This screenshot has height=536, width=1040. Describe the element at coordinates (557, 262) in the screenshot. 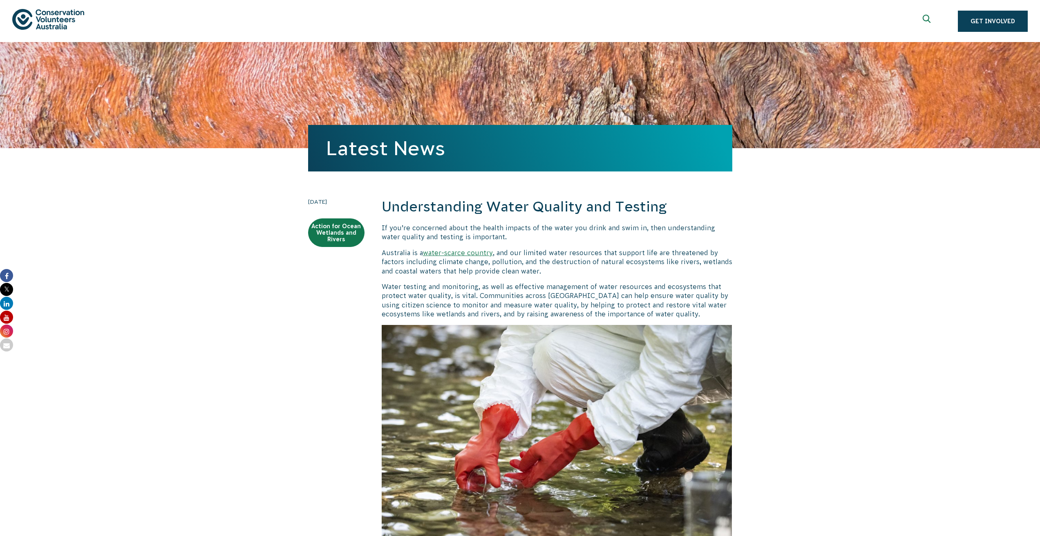

I see `p: Australia is a , and our limited water resources that support life are threatened by factors incl...` at that location.